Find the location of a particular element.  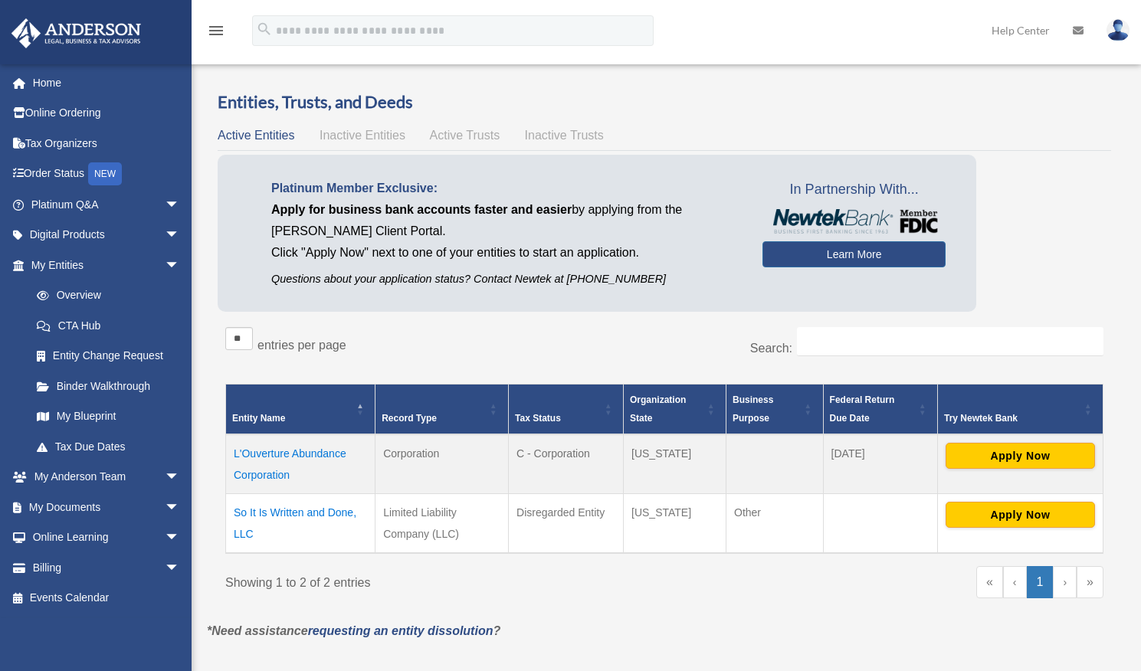

td: C - Corporation is located at coordinates (566, 464).